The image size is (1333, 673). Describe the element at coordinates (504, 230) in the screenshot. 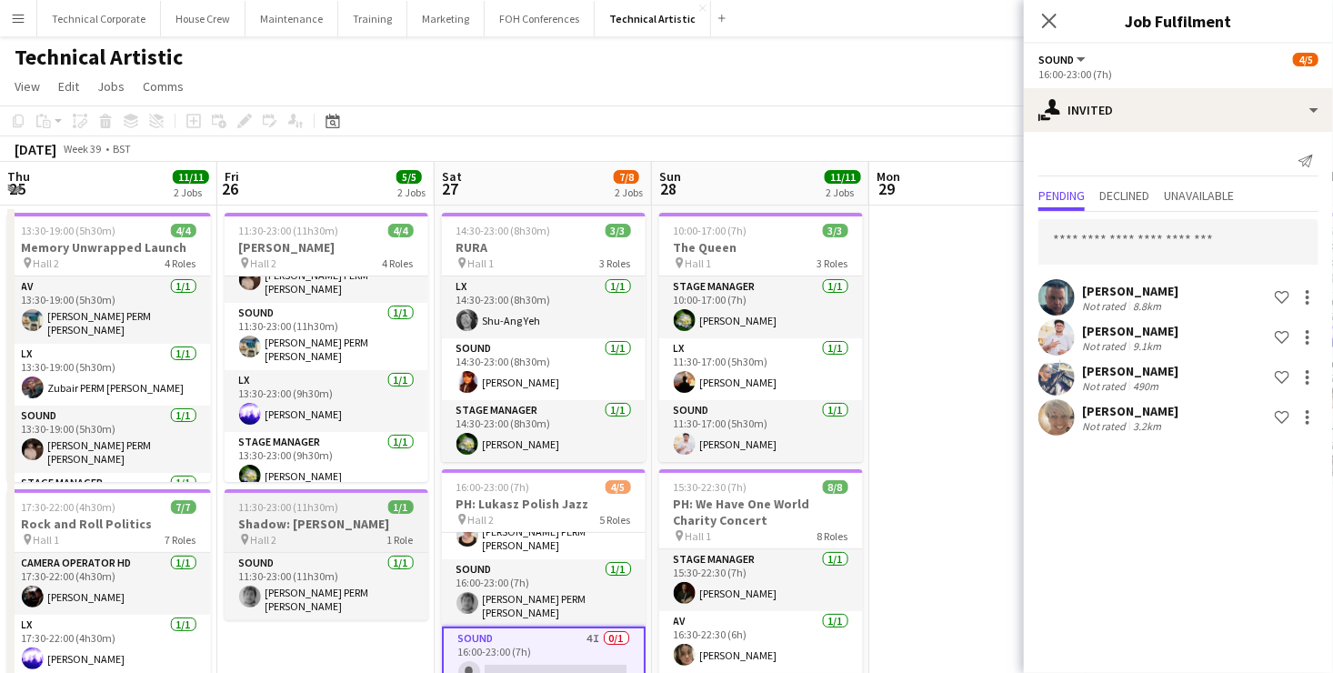

I see `span: 14:30-23:00 (8h30m)` at that location.